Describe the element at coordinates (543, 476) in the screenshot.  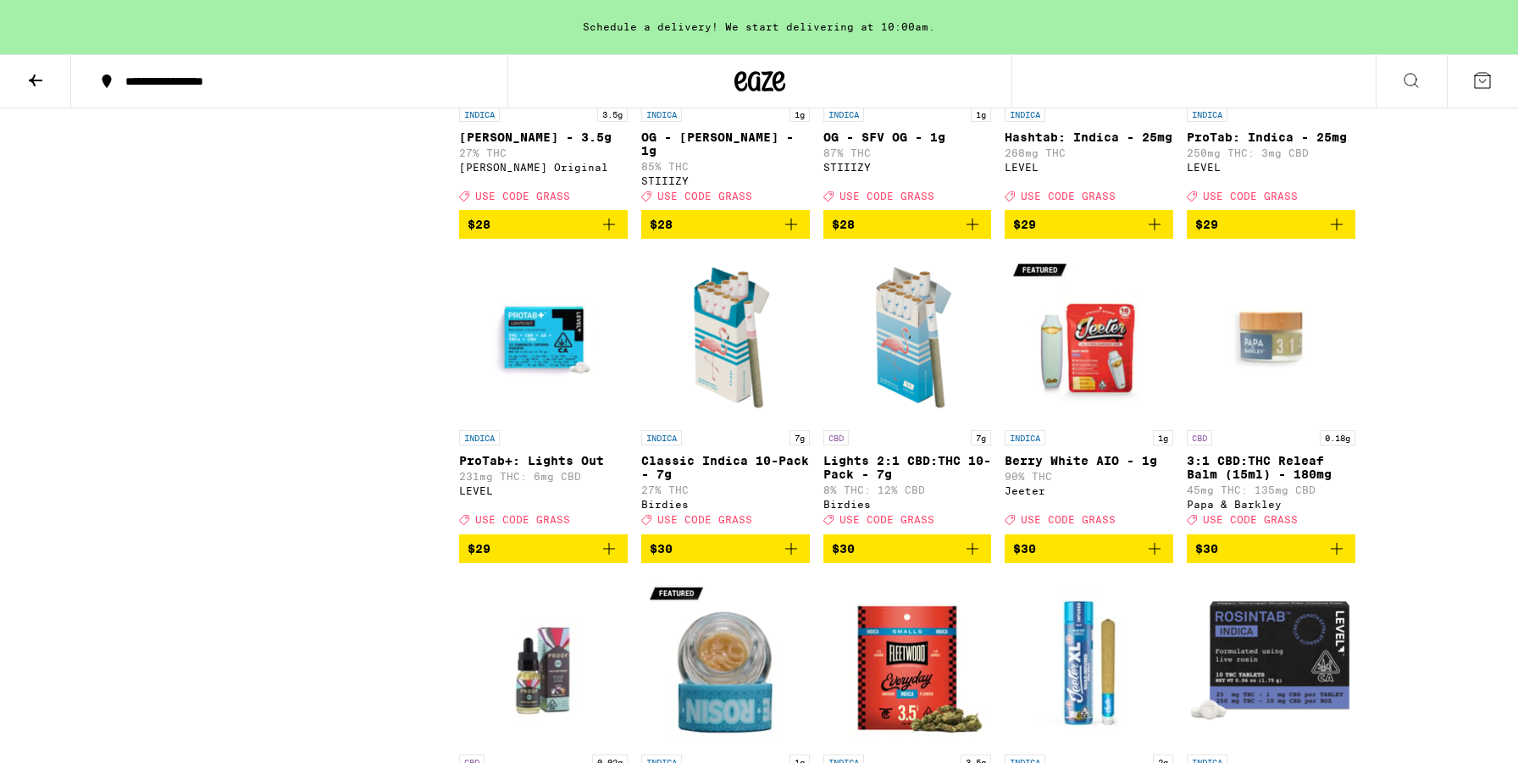
I see `p: 231mg THC: 6mg CBD` at that location.